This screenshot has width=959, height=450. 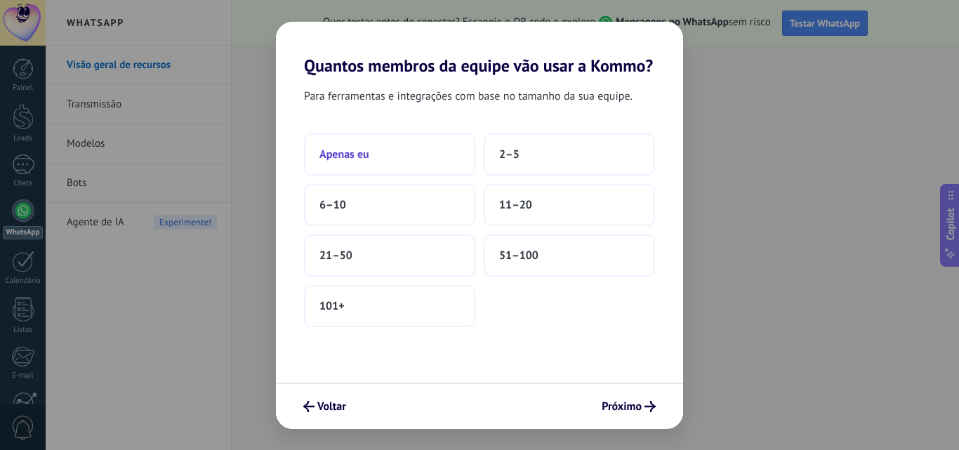 I want to click on span: Próximo, so click(x=621, y=406).